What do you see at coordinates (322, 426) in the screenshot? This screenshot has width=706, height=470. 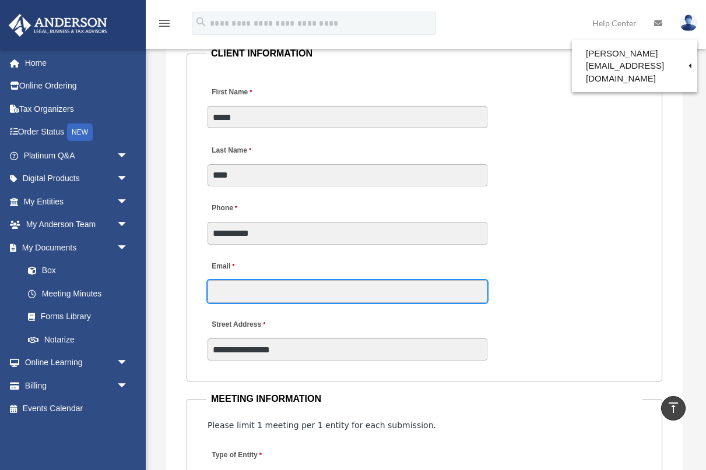 I see `span: Please limit 1 meeting per 1 entity for each submission.` at bounding box center [322, 426].